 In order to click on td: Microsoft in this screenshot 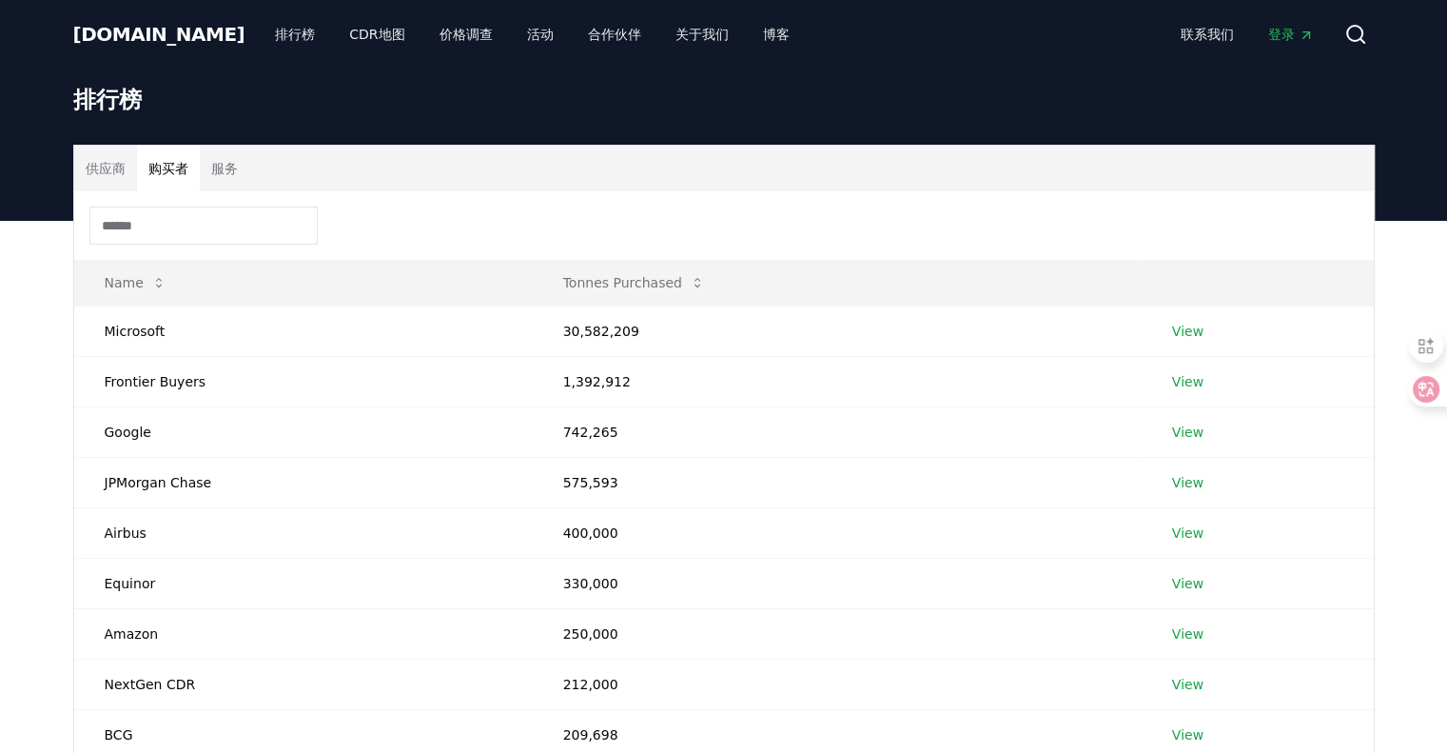, I will do `click(304, 330)`.